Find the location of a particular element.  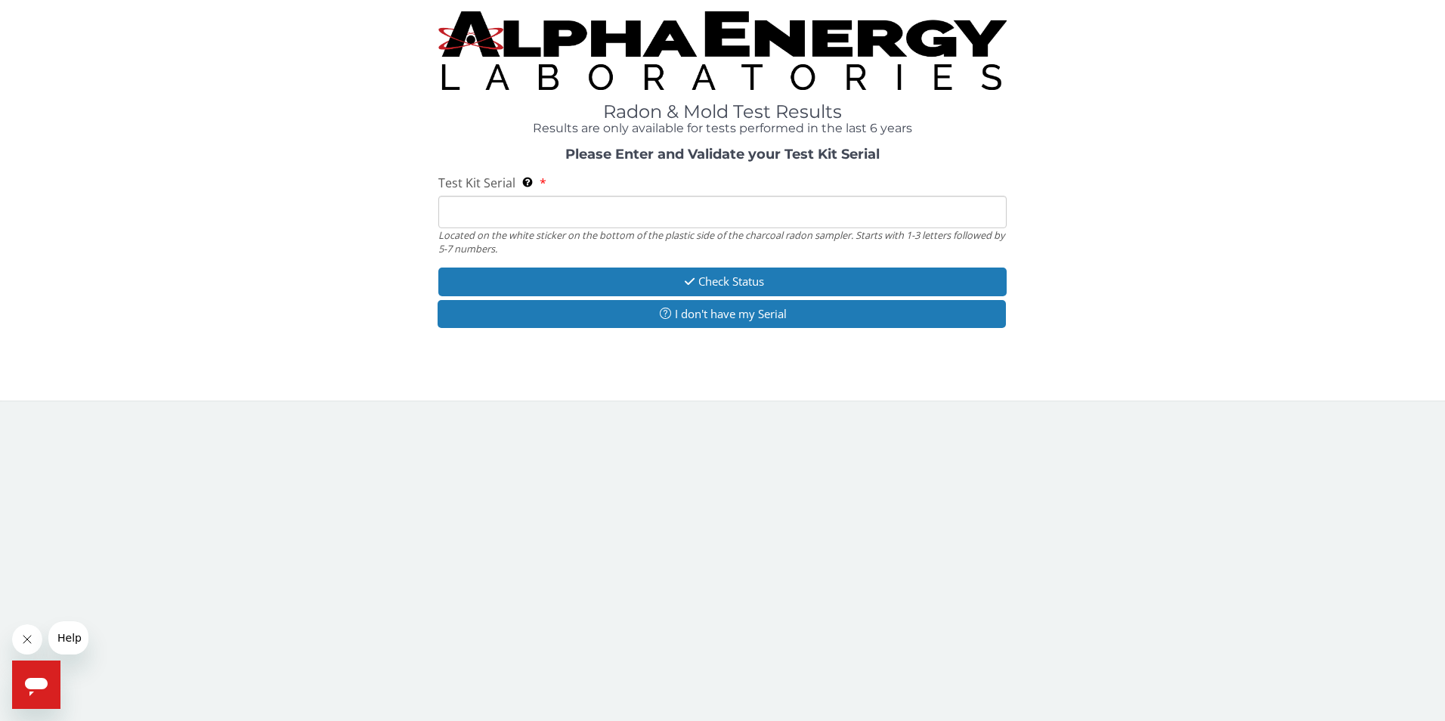

img: TightCrop.jpg is located at coordinates (723, 51).